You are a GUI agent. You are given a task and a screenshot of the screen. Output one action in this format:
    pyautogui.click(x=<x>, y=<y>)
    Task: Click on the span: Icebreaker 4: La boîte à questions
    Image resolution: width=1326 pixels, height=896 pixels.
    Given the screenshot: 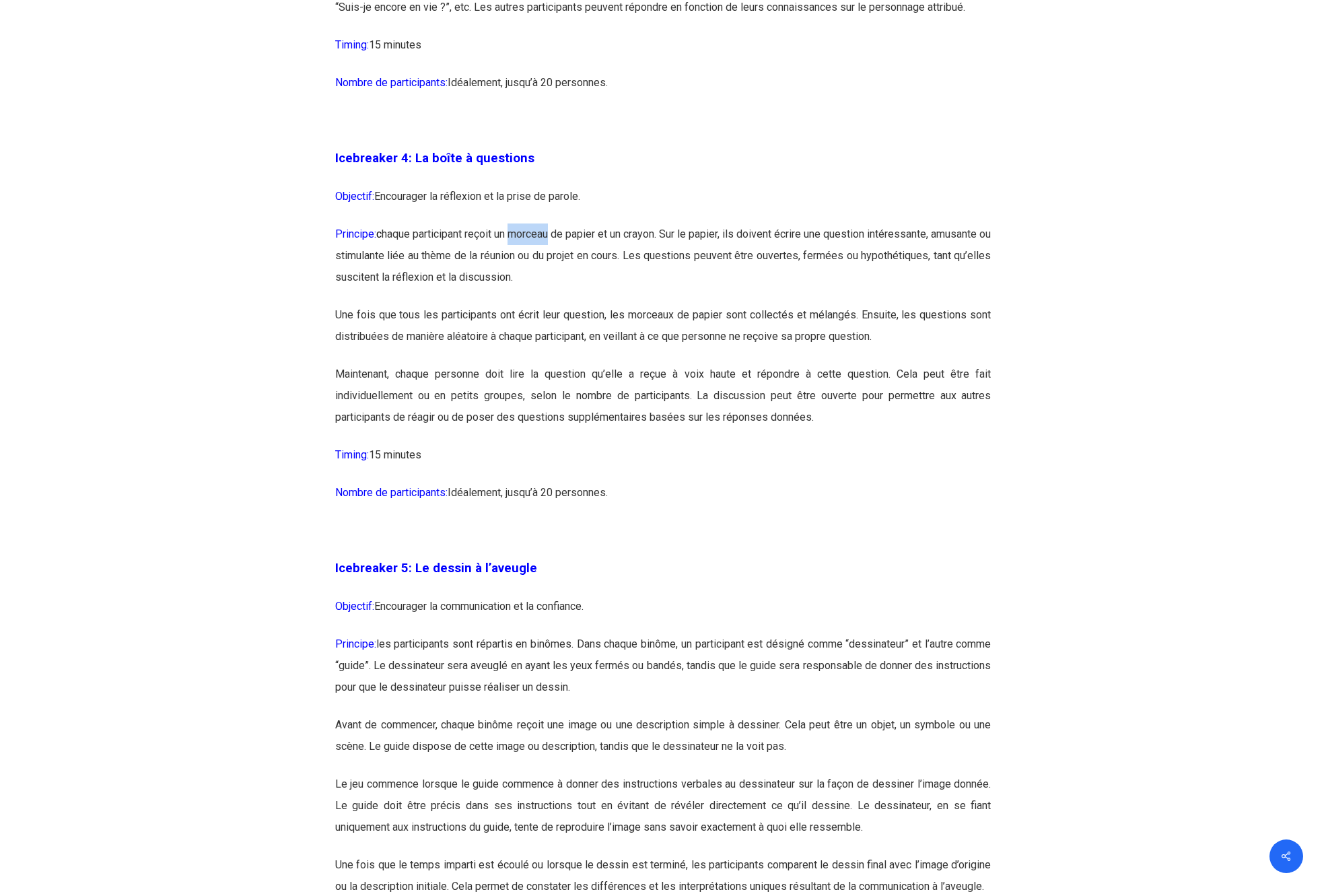 What is the action you would take?
    pyautogui.click(x=435, y=159)
    